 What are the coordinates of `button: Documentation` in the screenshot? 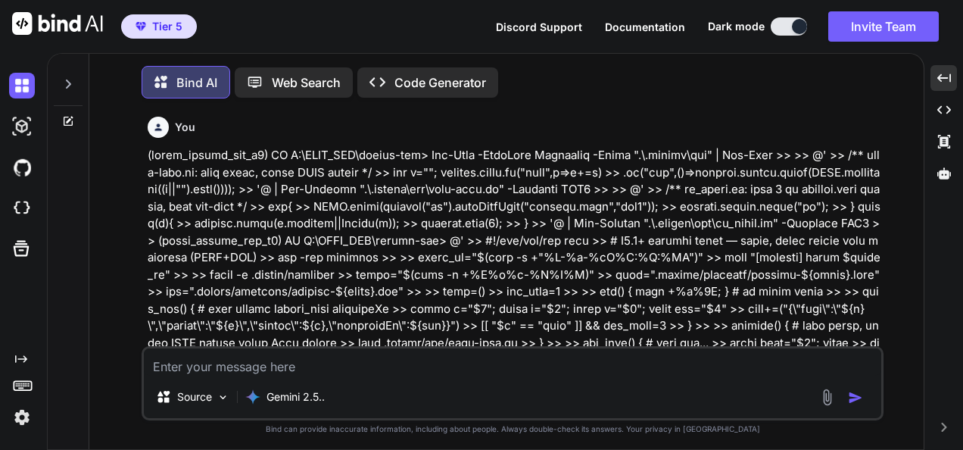 It's located at (645, 26).